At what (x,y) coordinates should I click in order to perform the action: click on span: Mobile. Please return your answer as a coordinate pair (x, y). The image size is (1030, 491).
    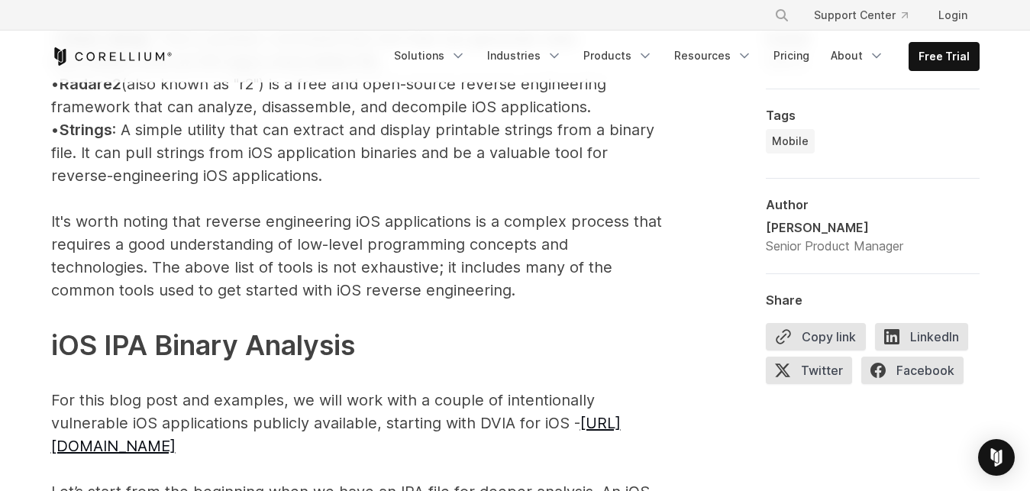
    Looking at the image, I should click on (790, 141).